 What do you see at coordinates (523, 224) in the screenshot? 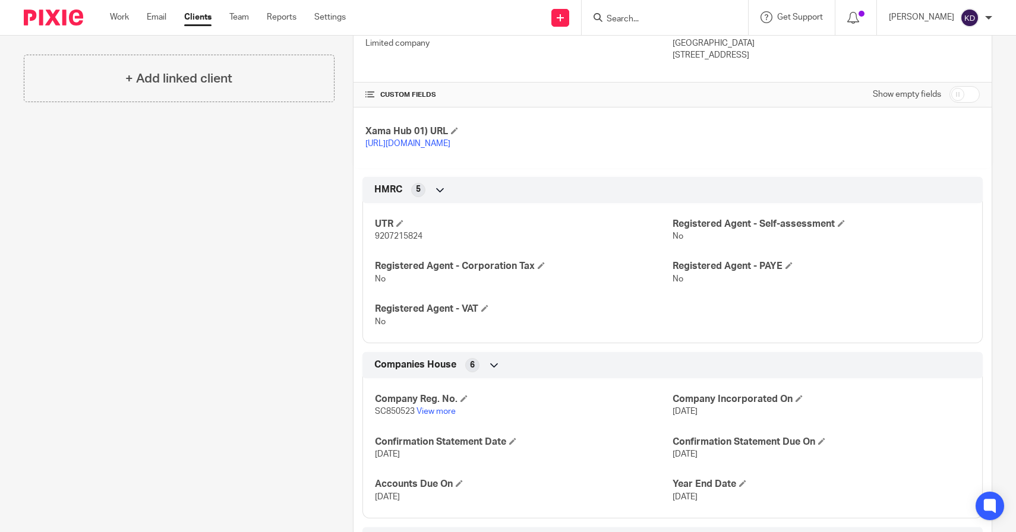
I see `h4: UTR` at bounding box center [523, 224].